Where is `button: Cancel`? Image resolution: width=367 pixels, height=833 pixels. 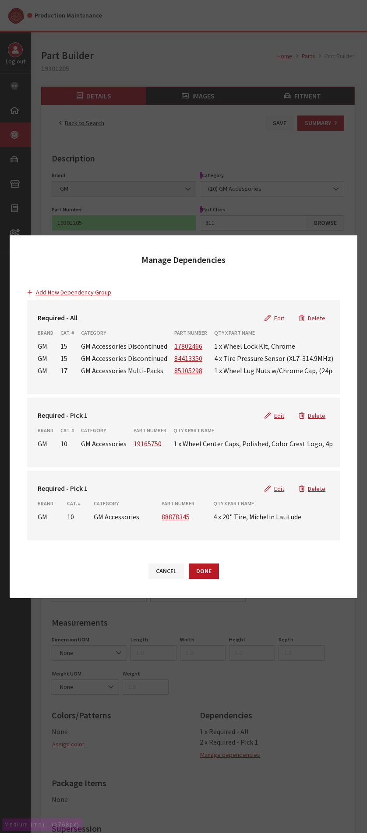 button: Cancel is located at coordinates (166, 571).